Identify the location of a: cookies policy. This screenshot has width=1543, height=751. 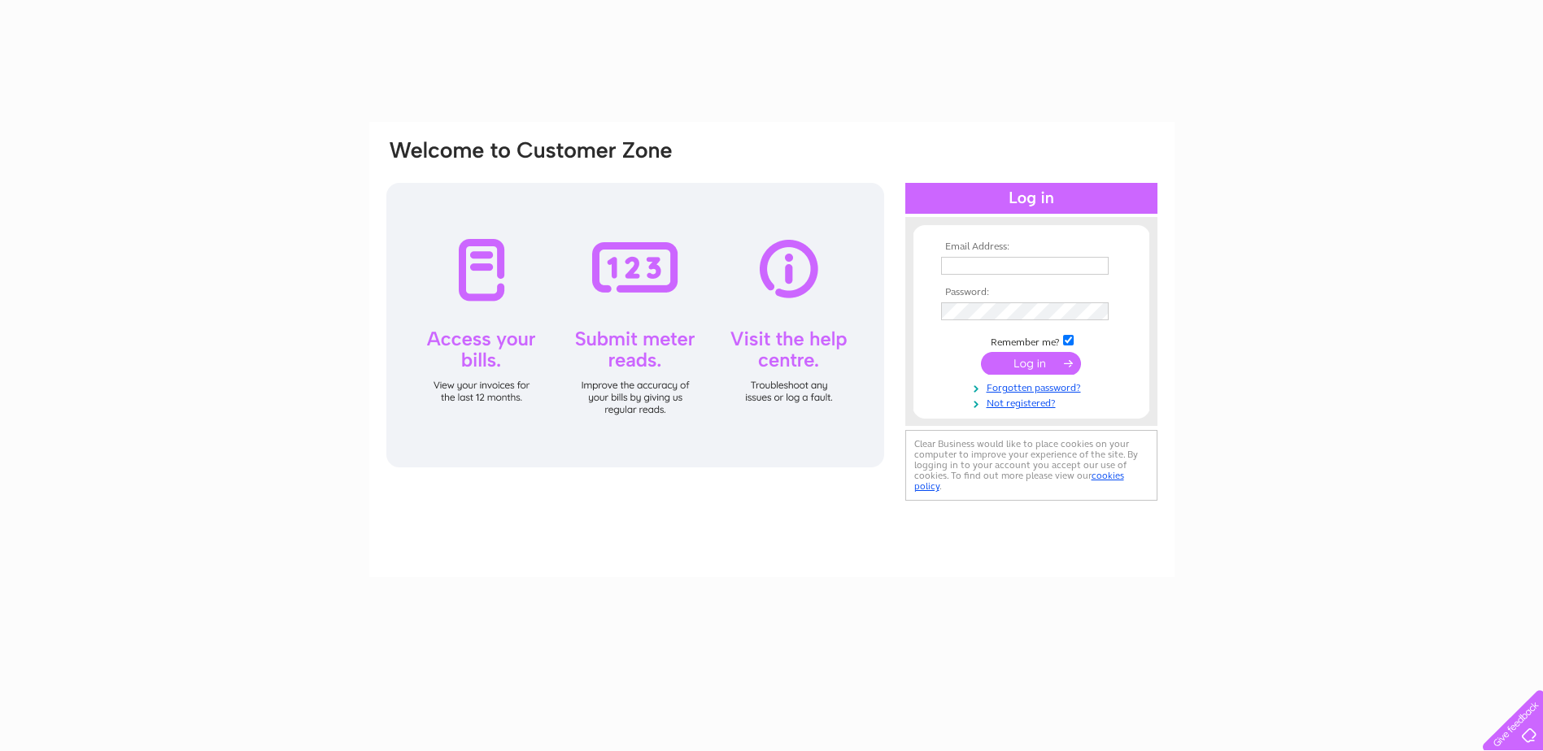
(1019, 481).